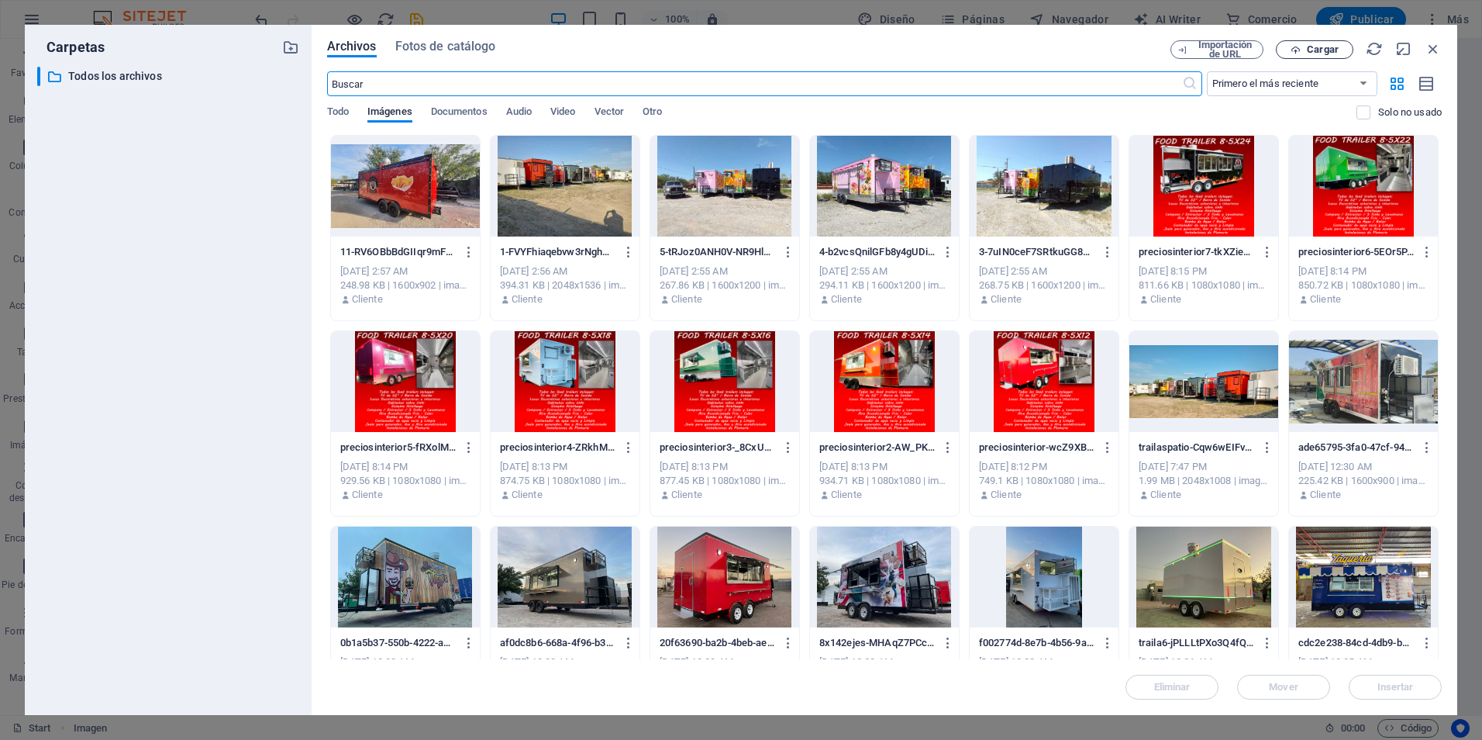 The height and width of the screenshot is (740, 1482). What do you see at coordinates (1357, 643) in the screenshot?
I see `p: cdc2e238-84cd-4db9-bcaf-a2fe693af2bb-Ow8nN5WJU8eKUd2acCf0Lw.jpg` at bounding box center [1357, 643].